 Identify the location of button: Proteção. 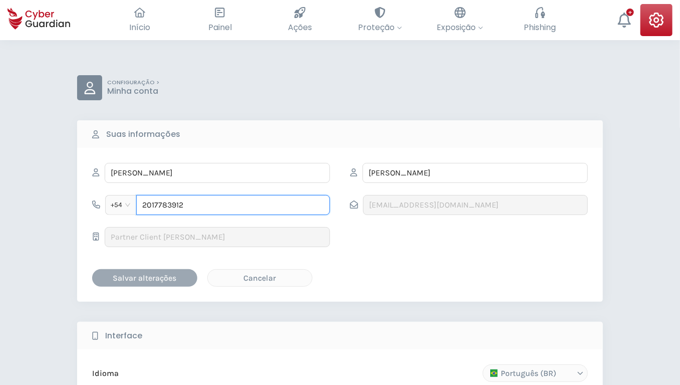
(380, 20).